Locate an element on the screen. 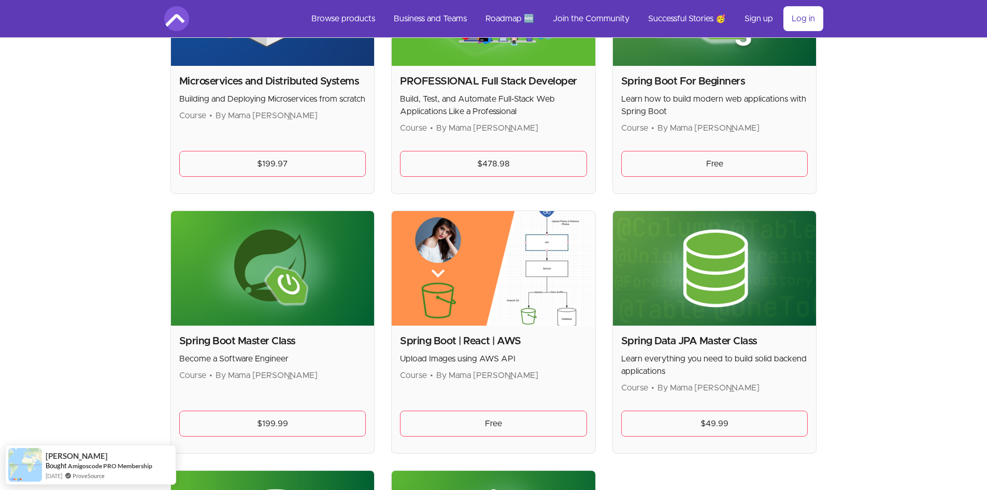  img: provesource social proof notification image is located at coordinates (25, 464).